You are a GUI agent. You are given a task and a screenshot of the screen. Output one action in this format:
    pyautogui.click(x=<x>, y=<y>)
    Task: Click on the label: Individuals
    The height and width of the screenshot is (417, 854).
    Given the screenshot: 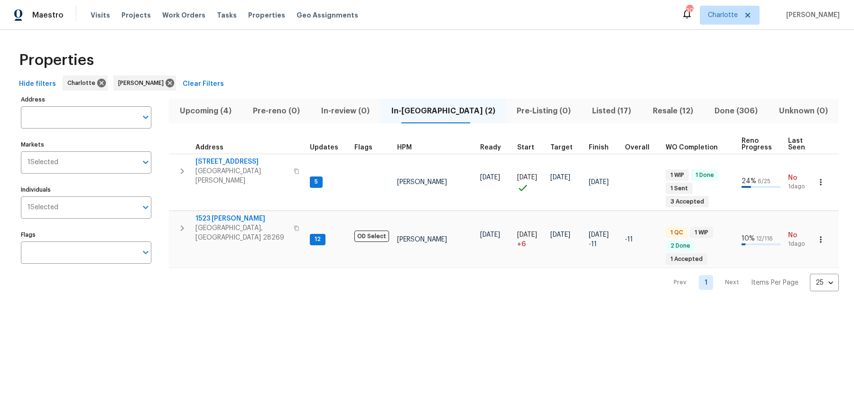 What is the action you would take?
    pyautogui.click(x=86, y=190)
    